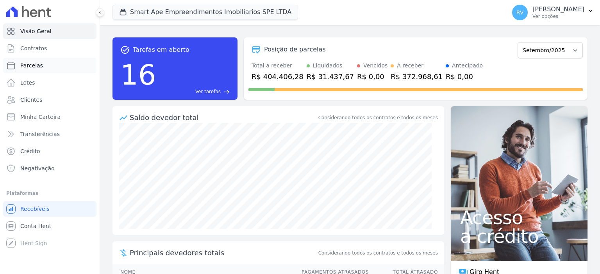  What do you see at coordinates (50, 194) in the screenshot?
I see `div: Plataformas` at bounding box center [50, 194].